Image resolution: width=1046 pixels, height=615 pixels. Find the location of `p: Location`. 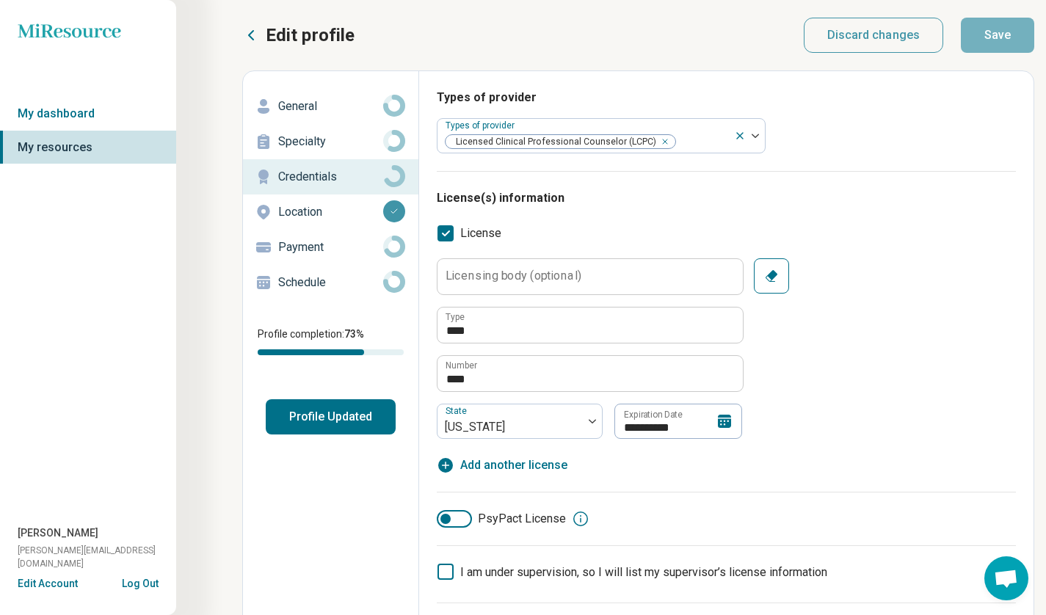

p: Location is located at coordinates (330, 212).